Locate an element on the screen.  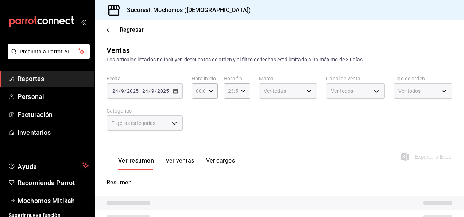
span: Recomienda Parrot is located at coordinates (53, 182).